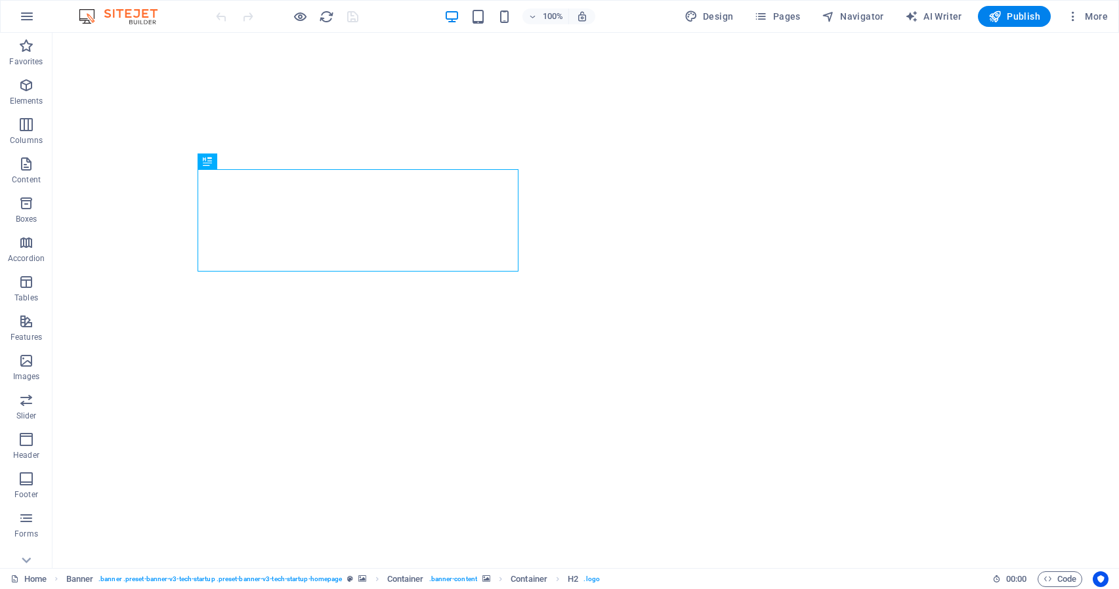 This screenshot has width=1119, height=589. Describe the element at coordinates (933, 16) in the screenshot. I see `span: AI Writer` at that location.